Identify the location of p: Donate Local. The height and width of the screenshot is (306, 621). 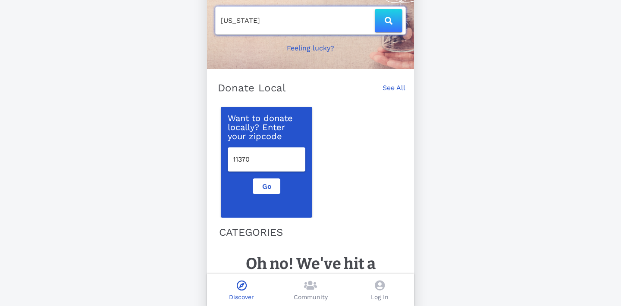
(252, 88).